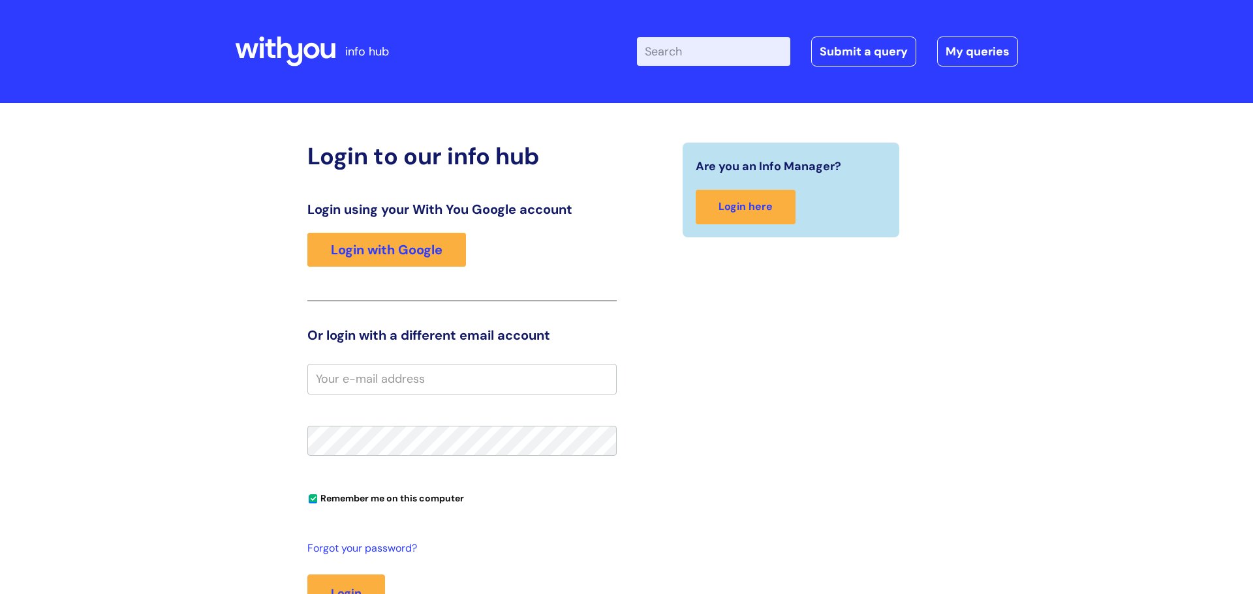 This screenshot has width=1253, height=594. What do you see at coordinates (459, 549) in the screenshot?
I see `a: Forgot your password?` at bounding box center [459, 549].